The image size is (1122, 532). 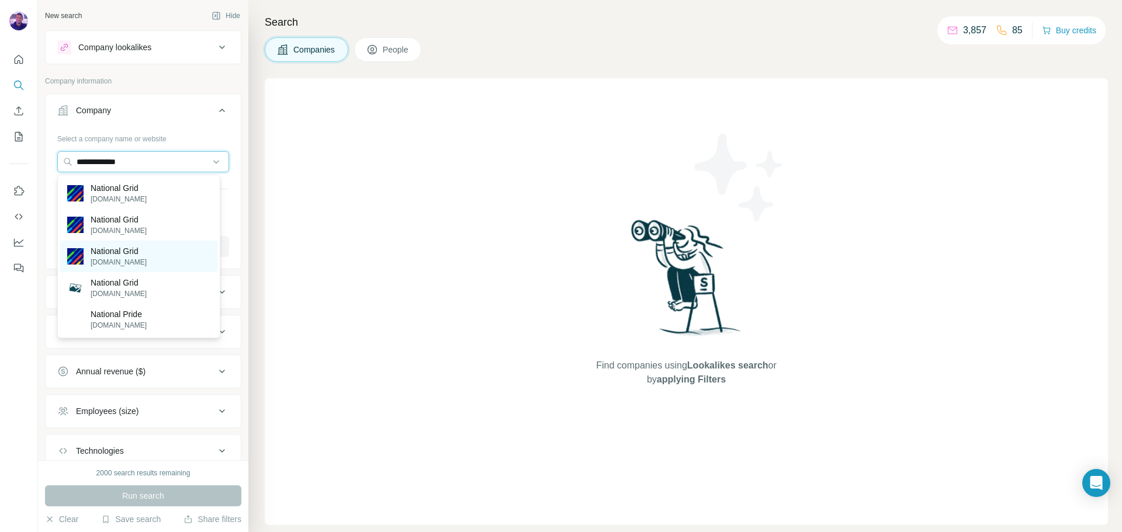 What do you see at coordinates (115, 47) in the screenshot?
I see `div: Company lookalikes` at bounding box center [115, 47].